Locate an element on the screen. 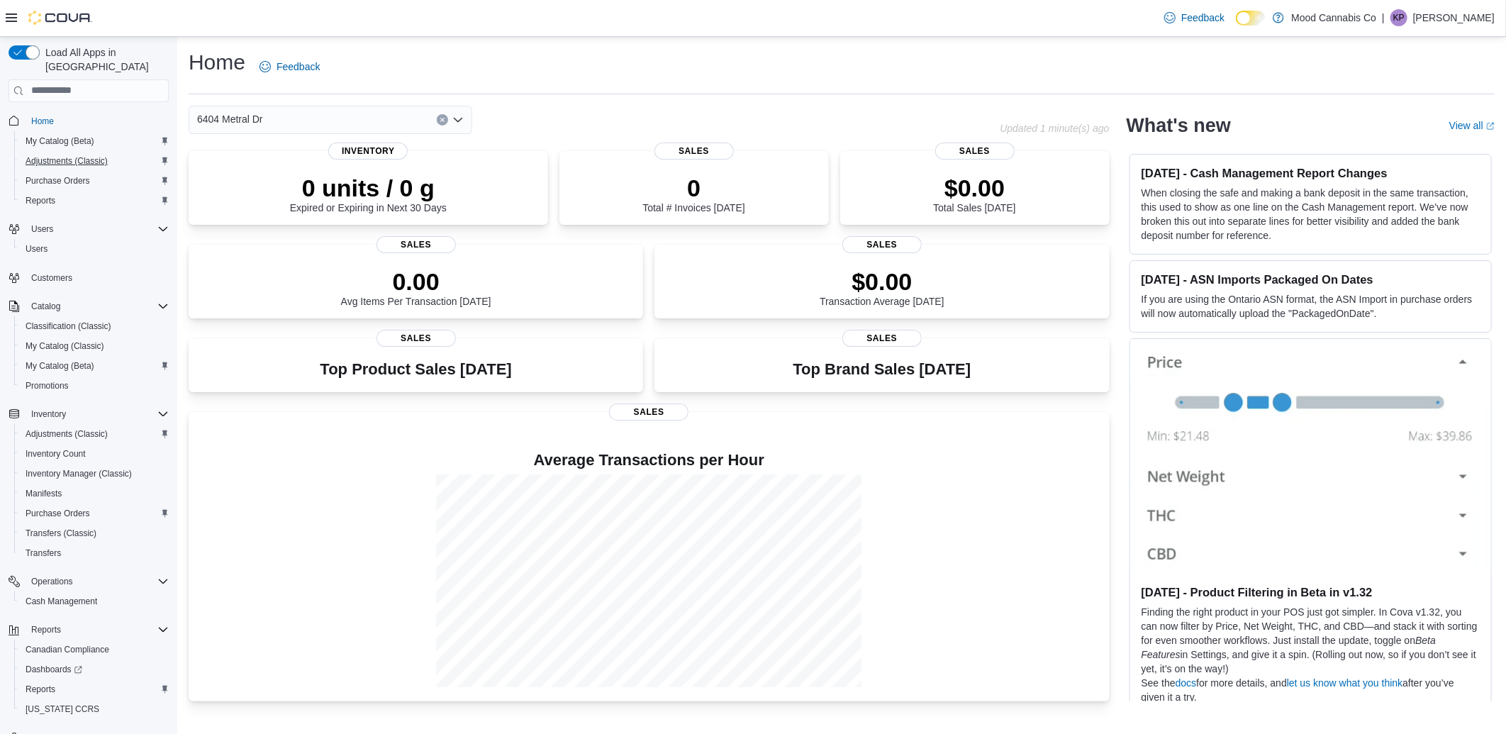 This screenshot has width=1506, height=734. p: Finding the right product in your POS just got simpler. In Cova v1.32, you can now filter by Pric... is located at coordinates (1311, 640).